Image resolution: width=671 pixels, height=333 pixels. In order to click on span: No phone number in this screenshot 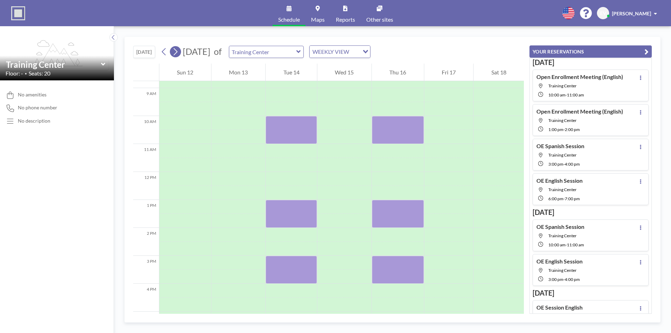, I will do `click(37, 108)`.